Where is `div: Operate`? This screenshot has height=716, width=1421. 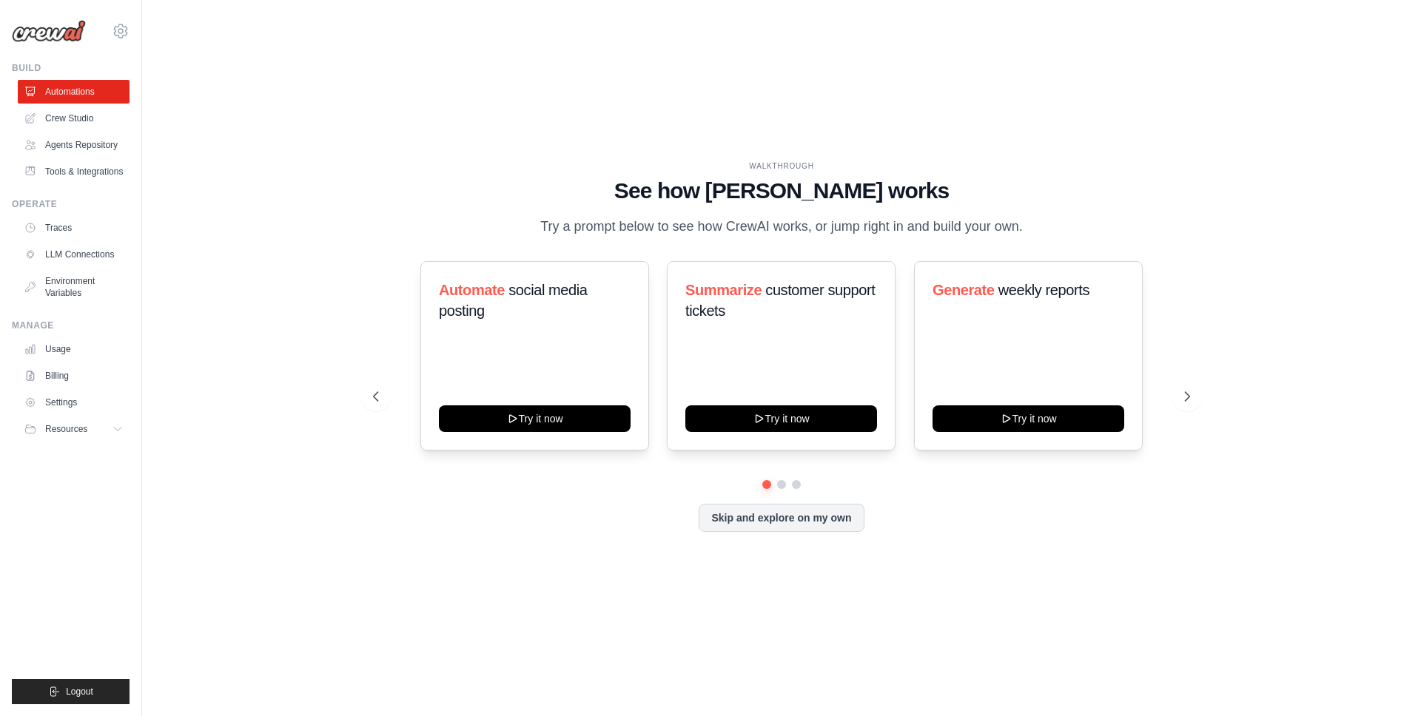 div: Operate is located at coordinates (70, 204).